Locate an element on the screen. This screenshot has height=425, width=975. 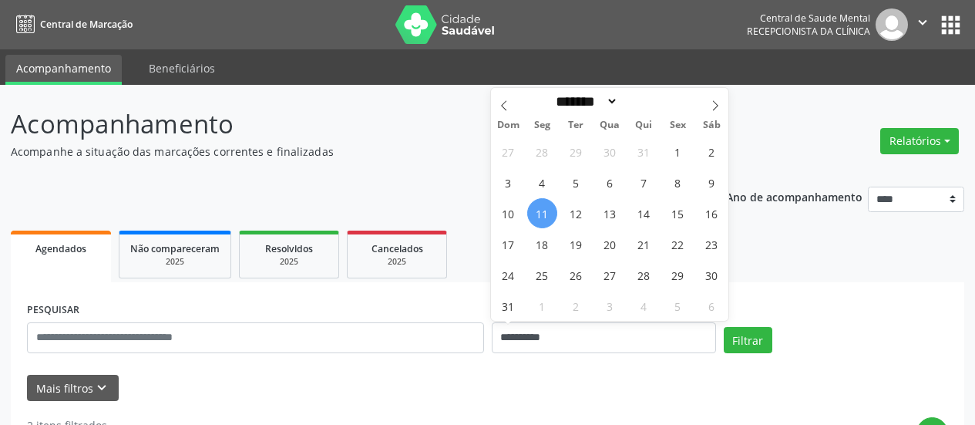
span: Não compareceram is located at coordinates (175, 248).